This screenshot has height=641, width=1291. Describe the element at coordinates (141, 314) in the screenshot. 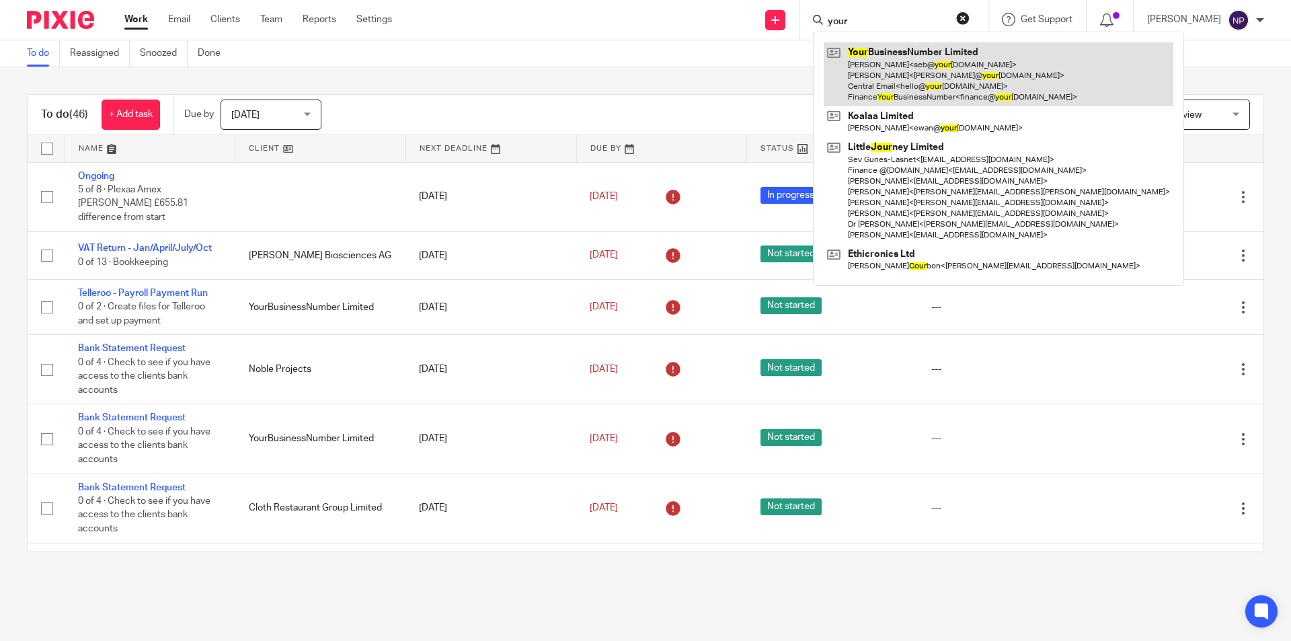

I see `span: 0 of 2 · Create files for Telleroo and set up payment` at that location.